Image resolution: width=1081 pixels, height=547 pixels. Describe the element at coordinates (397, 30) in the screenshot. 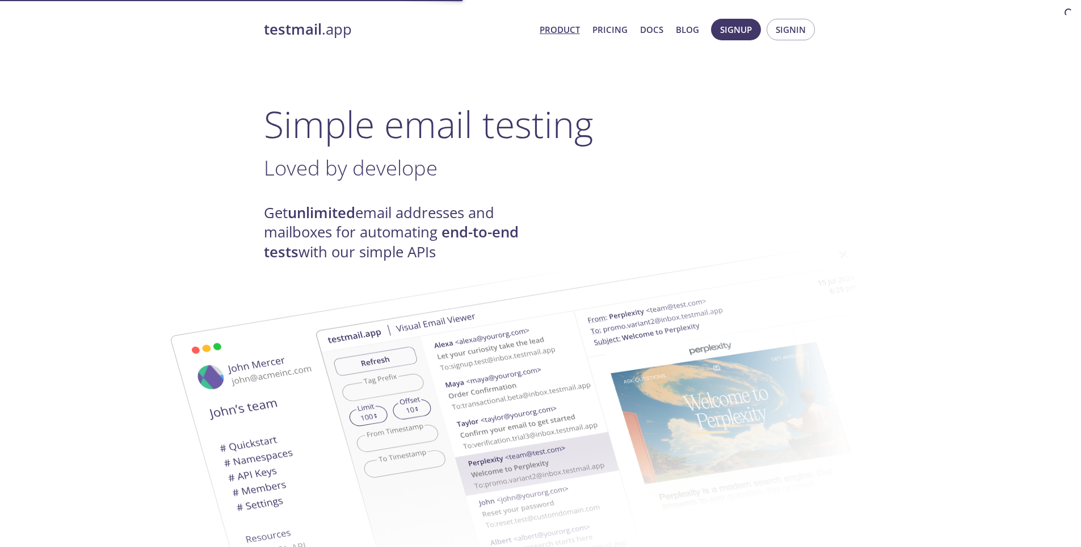

I see `a: testmail.app` at that location.